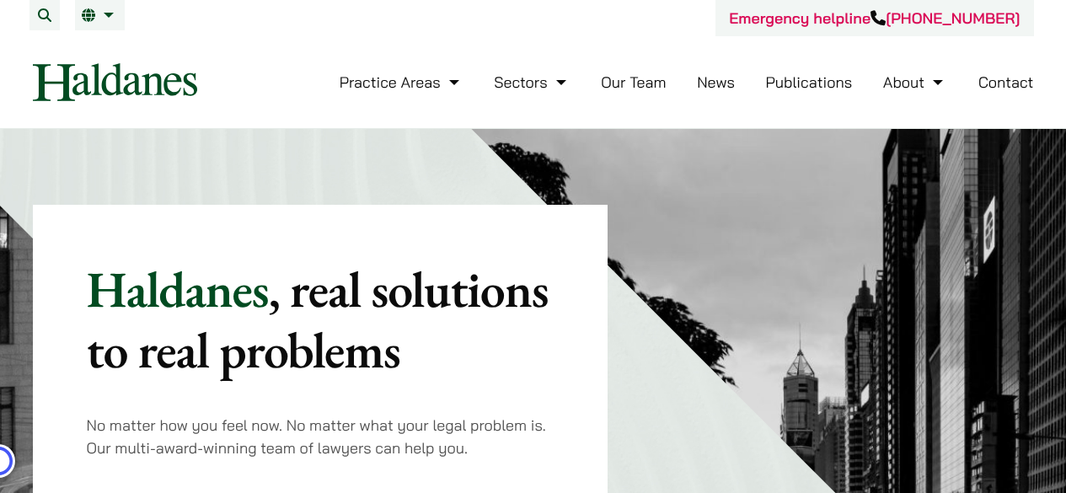 The height and width of the screenshot is (493, 1066). What do you see at coordinates (401, 82) in the screenshot?
I see `a: Practice Areas` at bounding box center [401, 82].